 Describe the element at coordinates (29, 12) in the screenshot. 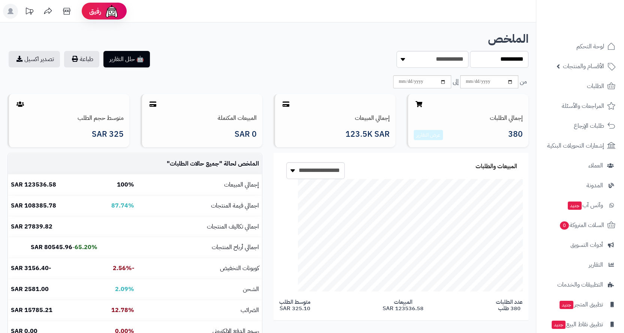

I see `a: تحديثات المنصة` at that location.